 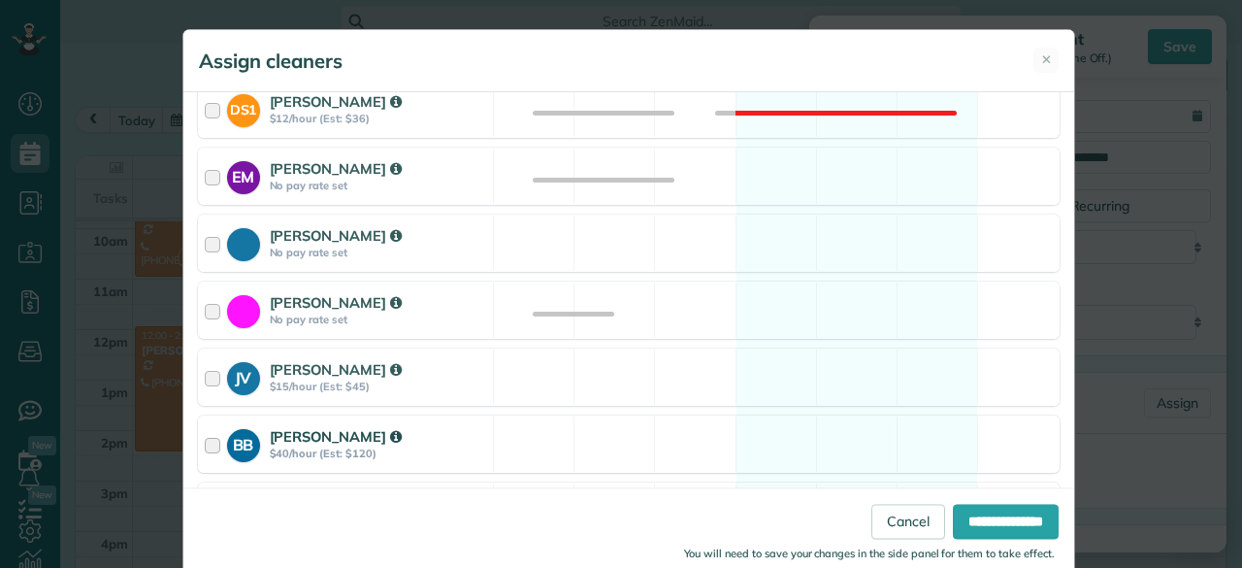 What do you see at coordinates (379, 453) in the screenshot?
I see `strong: $40/hour (Est: $120)` at bounding box center [379, 453].